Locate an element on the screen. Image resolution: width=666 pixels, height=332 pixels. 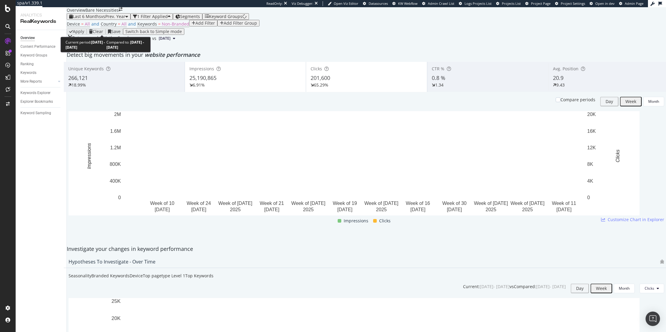
div: vs Compared : is located at coordinates (523, 287).